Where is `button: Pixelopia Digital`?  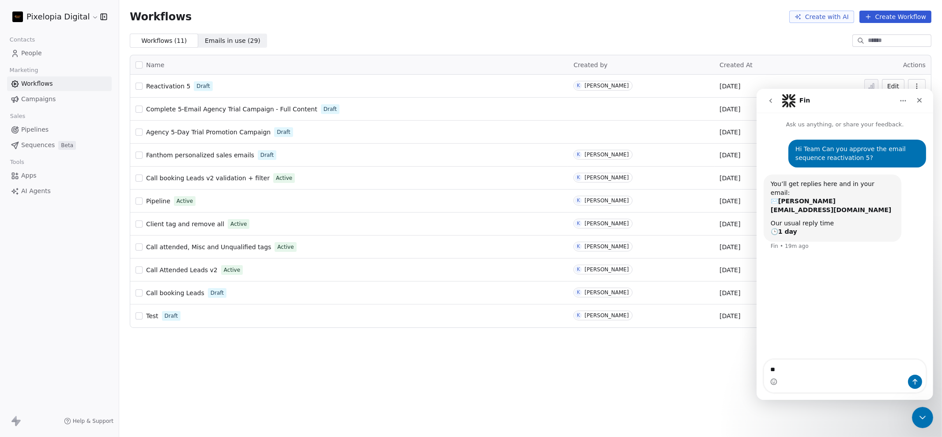 button: Pixelopia Digital is located at coordinates (52, 17).